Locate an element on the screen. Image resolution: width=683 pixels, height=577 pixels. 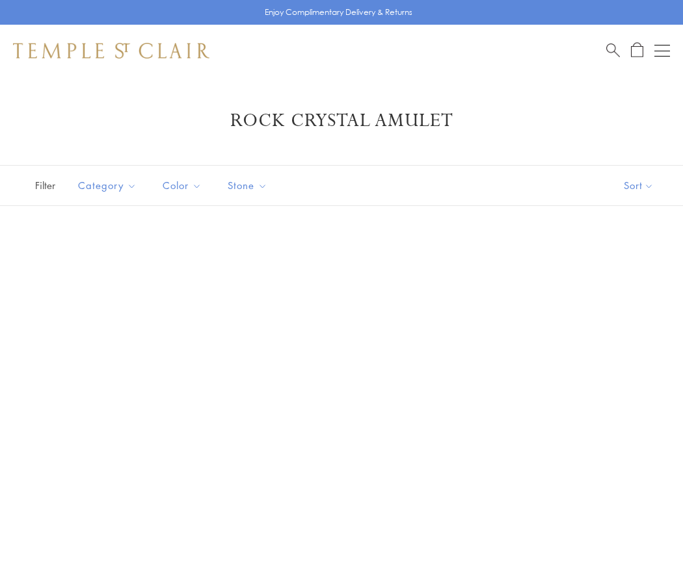
button: Show sort by is located at coordinates (639, 185).